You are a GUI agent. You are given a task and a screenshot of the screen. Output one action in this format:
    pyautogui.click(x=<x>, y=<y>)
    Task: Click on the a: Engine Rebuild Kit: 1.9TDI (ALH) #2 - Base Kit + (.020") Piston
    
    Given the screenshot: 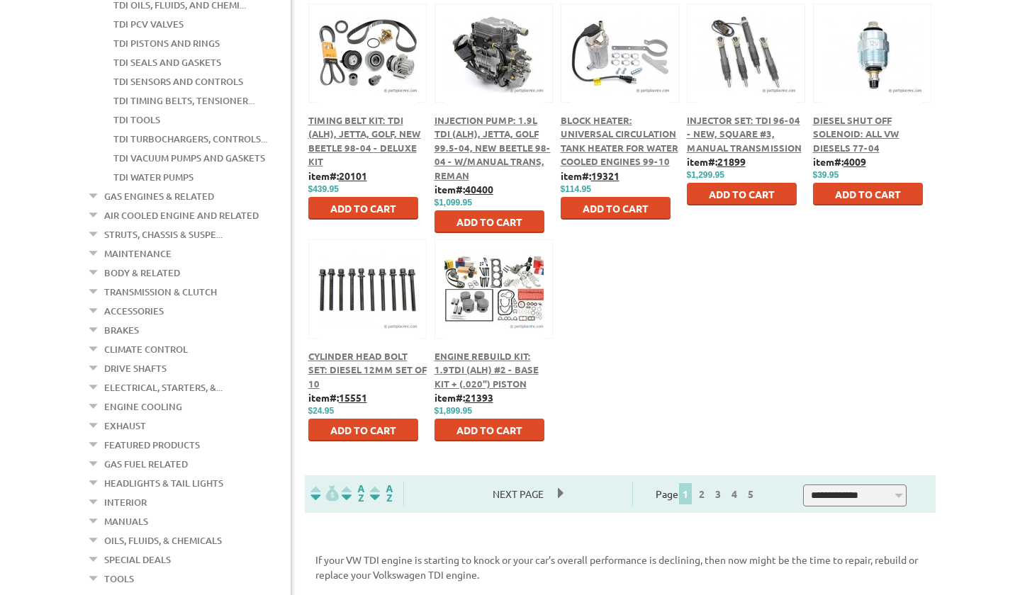 What is the action you would take?
    pyautogui.click(x=486, y=370)
    